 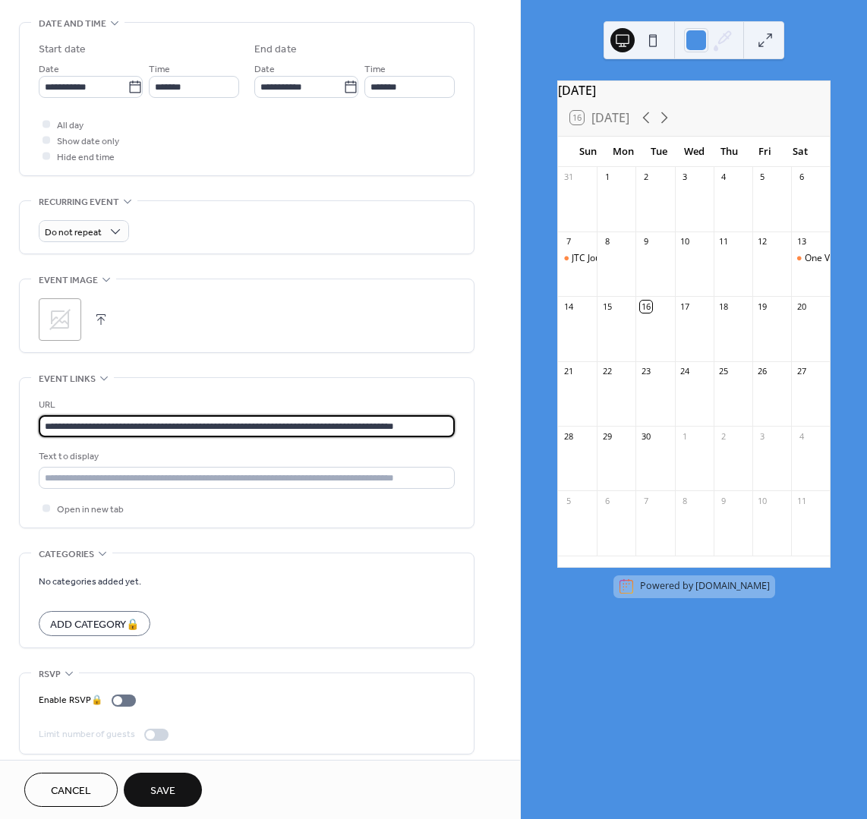 What do you see at coordinates (88, 141) in the screenshot?
I see `span: Show date only` at bounding box center [88, 141].